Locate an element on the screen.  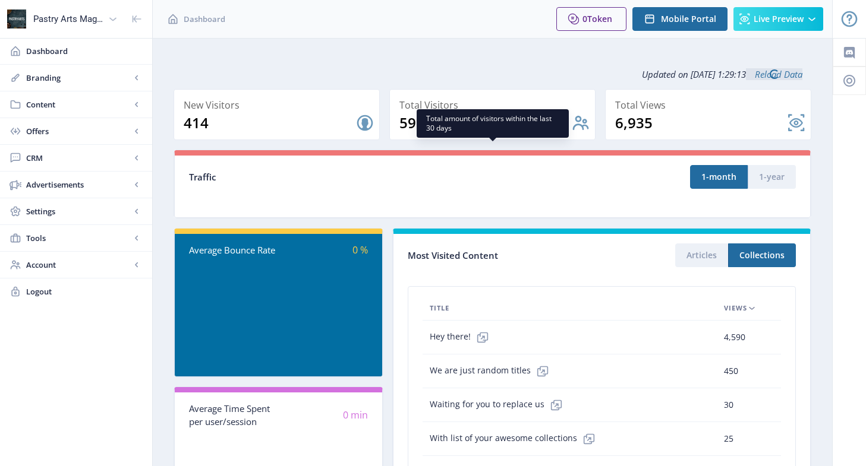
a: Reload Data is located at coordinates (773, 74).